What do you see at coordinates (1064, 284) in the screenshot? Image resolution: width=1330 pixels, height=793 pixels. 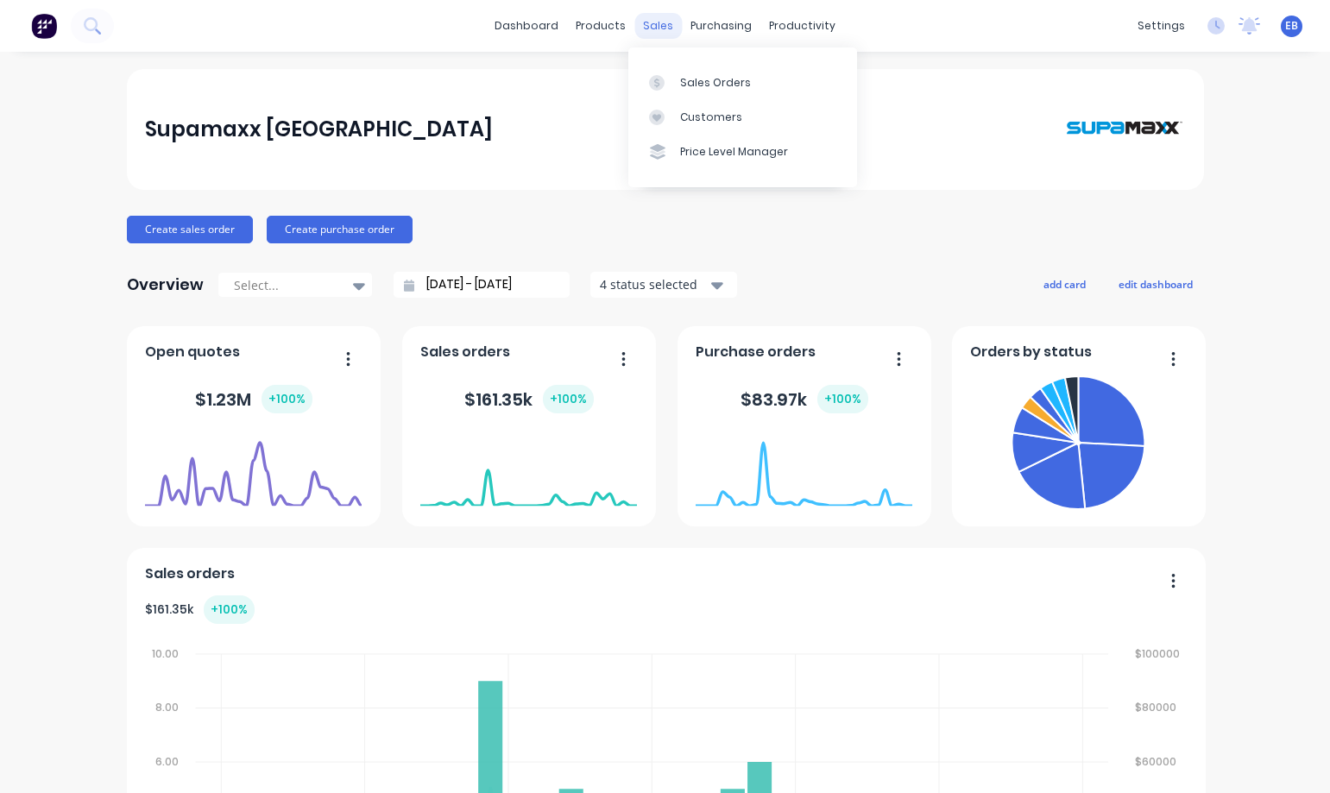 I see `button: add card` at bounding box center [1064, 284].